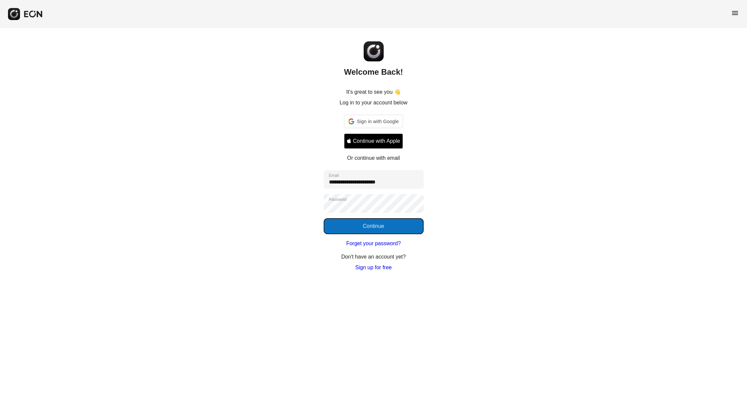  Describe the element at coordinates (373, 141) in the screenshot. I see `button: Signin with apple ID` at that location.